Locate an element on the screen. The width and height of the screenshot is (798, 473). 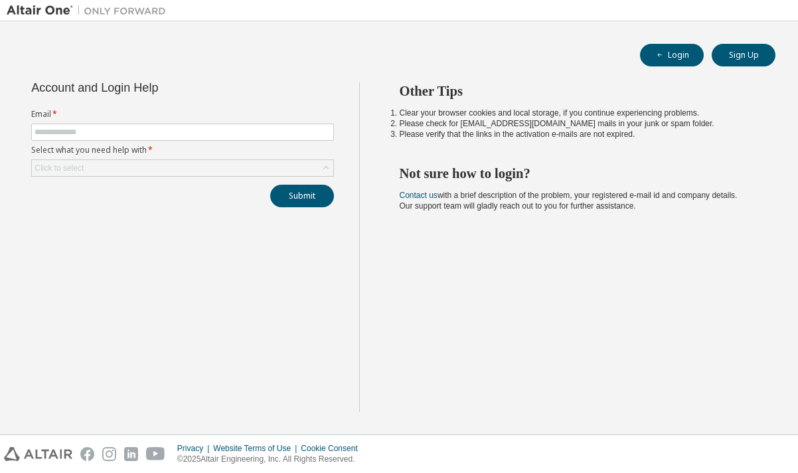
button: Sign Up is located at coordinates (744, 55).